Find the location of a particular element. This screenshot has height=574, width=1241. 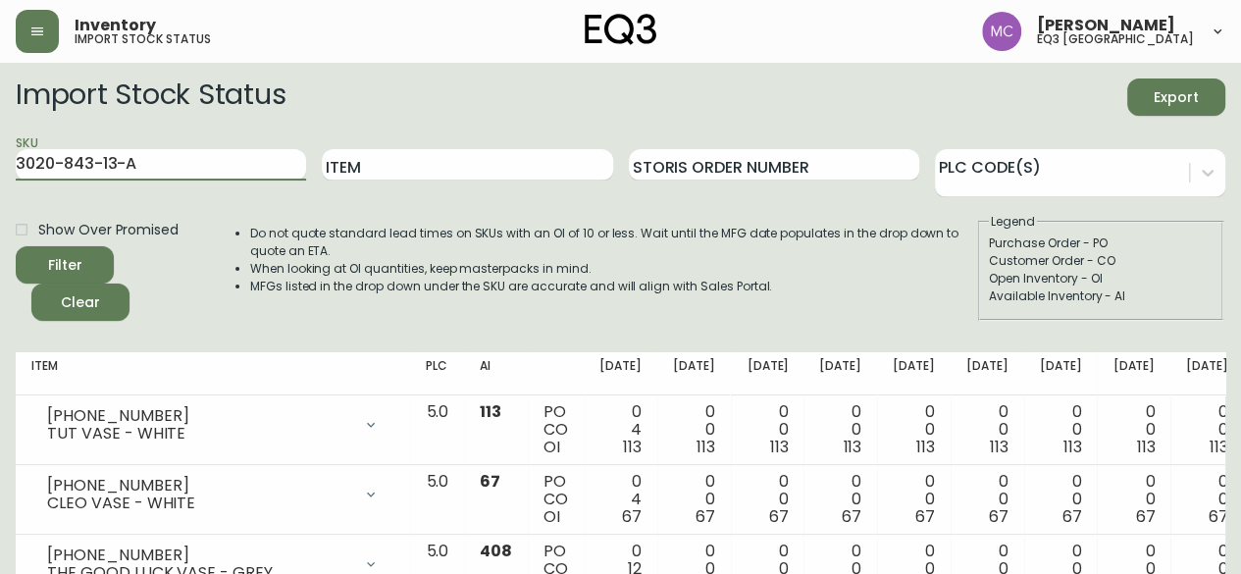

div: TUT VASE - WHITE is located at coordinates (199, 434).